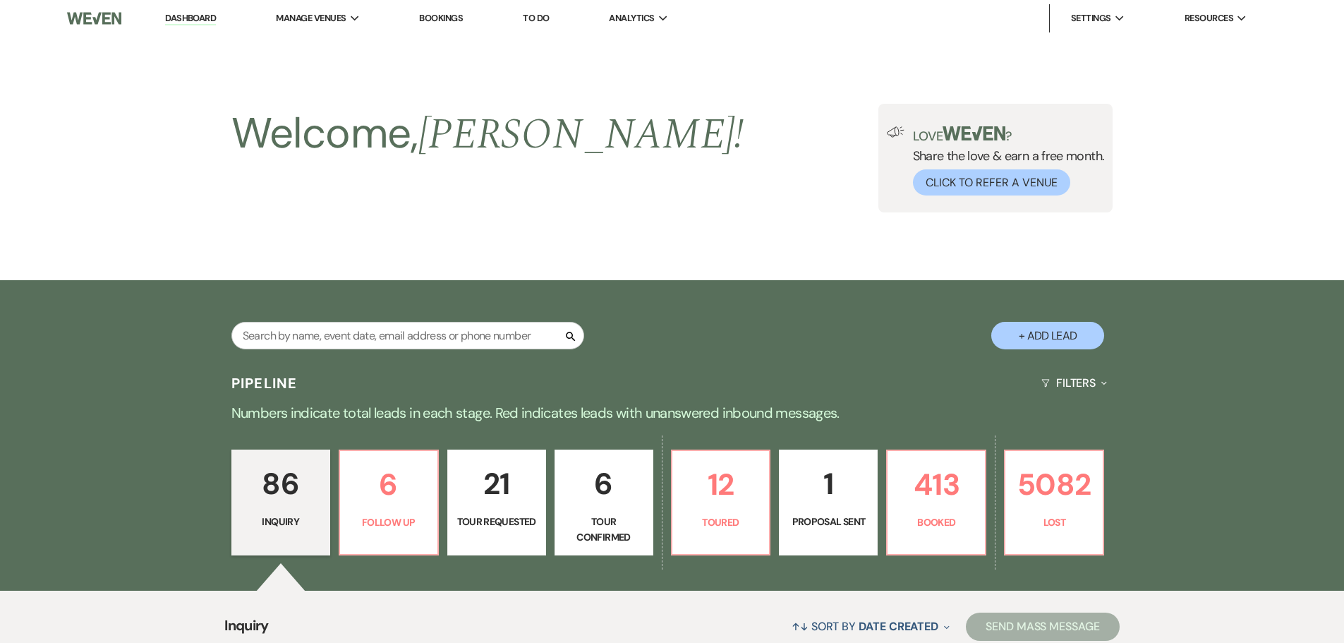 This screenshot has height=643, width=1344. What do you see at coordinates (281, 502) in the screenshot?
I see `a: 86Inquiry` at bounding box center [281, 502].